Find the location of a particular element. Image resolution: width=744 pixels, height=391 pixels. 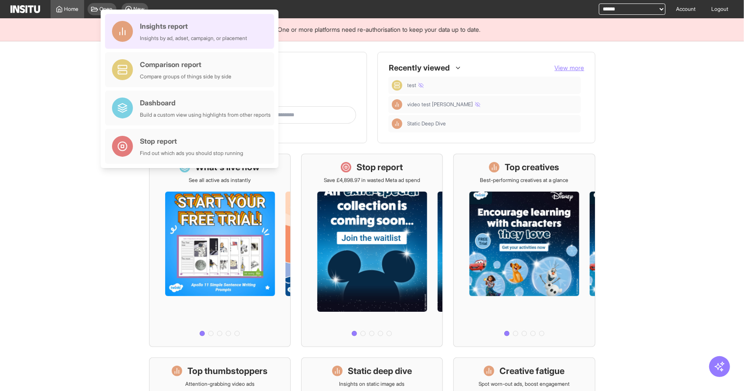

div: Comparison report is located at coordinates (186, 64).